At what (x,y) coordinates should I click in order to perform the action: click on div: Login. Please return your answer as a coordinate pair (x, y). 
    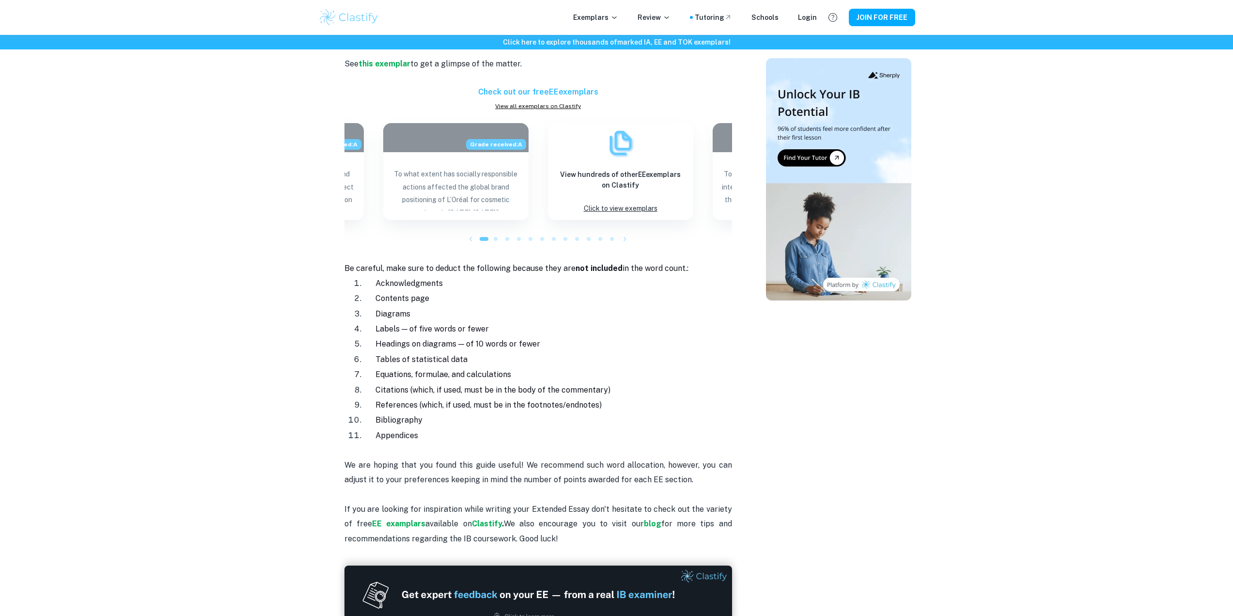
    Looking at the image, I should click on (807, 17).